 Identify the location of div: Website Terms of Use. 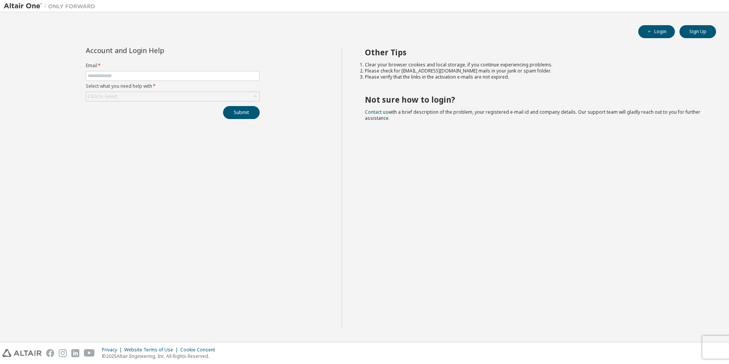
(152, 349).